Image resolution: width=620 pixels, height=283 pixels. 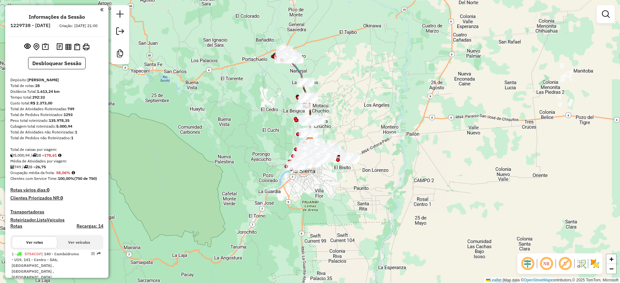 I want to click on span: Ocupação média da frota:, so click(x=33, y=173).